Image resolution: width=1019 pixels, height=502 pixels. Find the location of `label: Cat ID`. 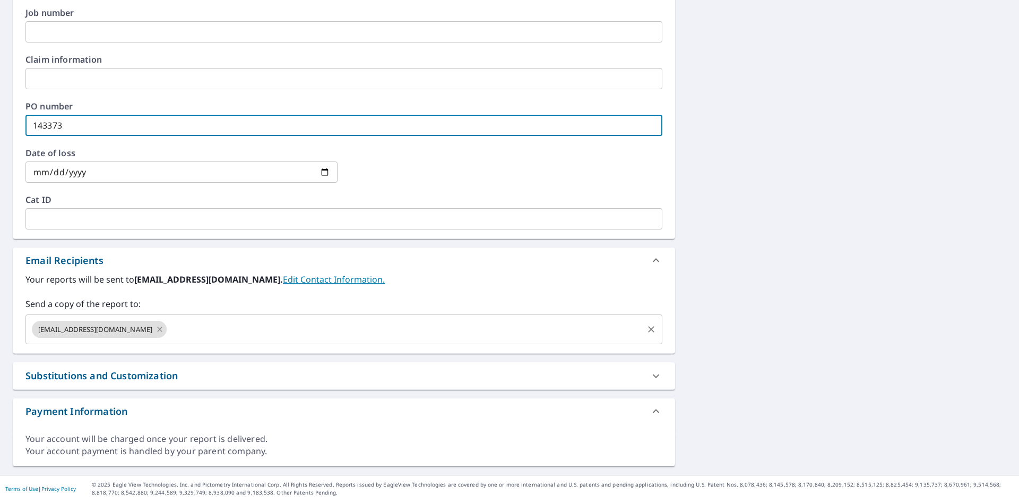

label: Cat ID is located at coordinates (344, 200).